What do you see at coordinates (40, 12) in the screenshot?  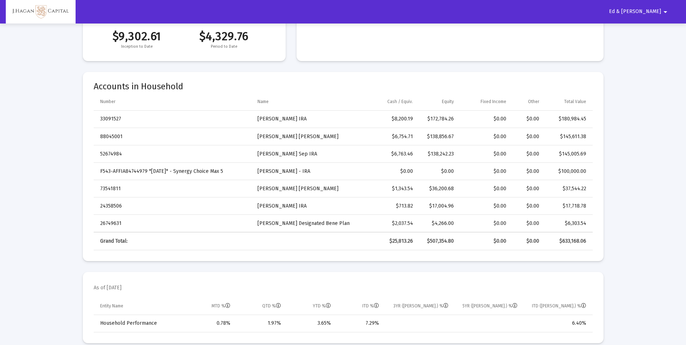 I see `img: Dashboard` at bounding box center [40, 12].